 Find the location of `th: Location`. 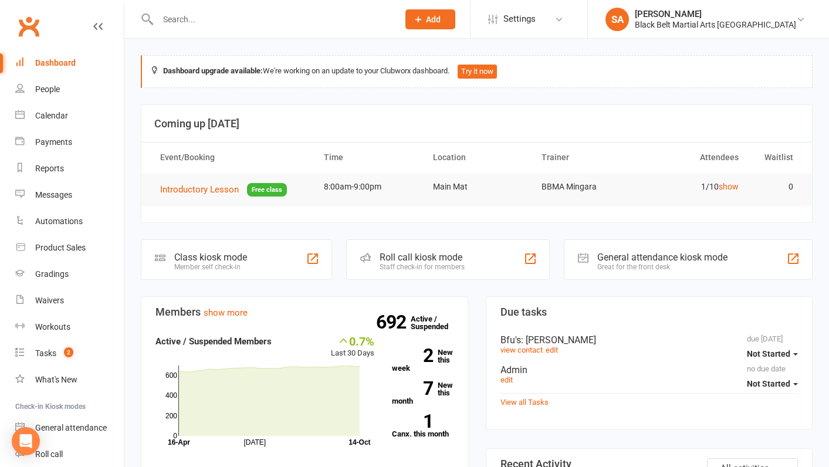

th: Location is located at coordinates (477, 157).